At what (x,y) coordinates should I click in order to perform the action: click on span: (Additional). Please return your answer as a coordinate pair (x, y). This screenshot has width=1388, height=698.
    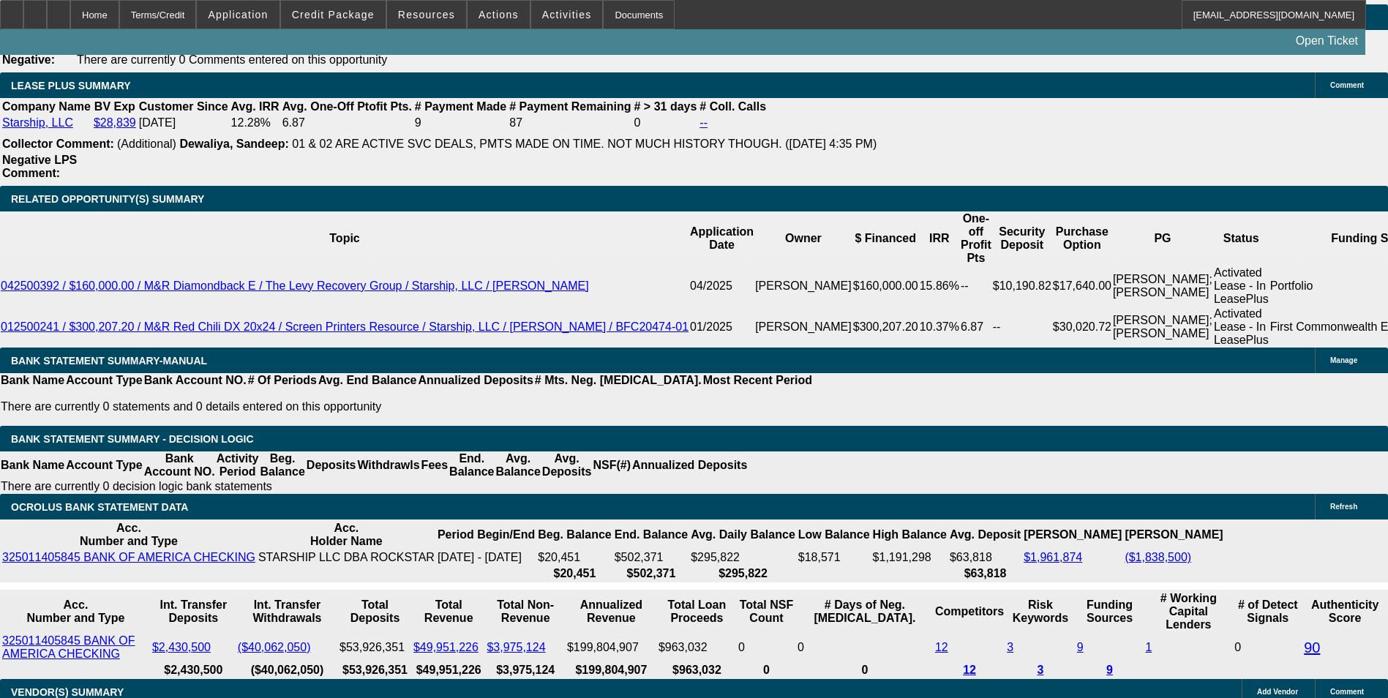
    Looking at the image, I should click on (146, 143).